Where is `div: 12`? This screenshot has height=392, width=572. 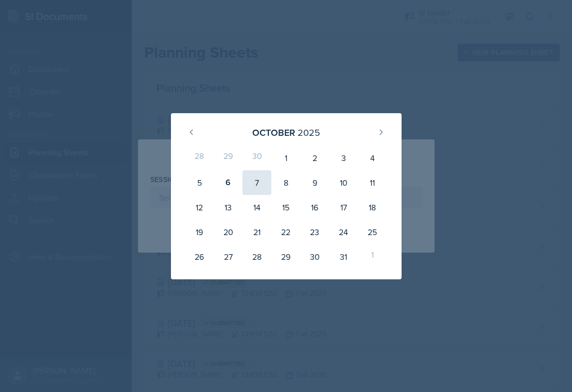
div: 12 is located at coordinates (200, 208).